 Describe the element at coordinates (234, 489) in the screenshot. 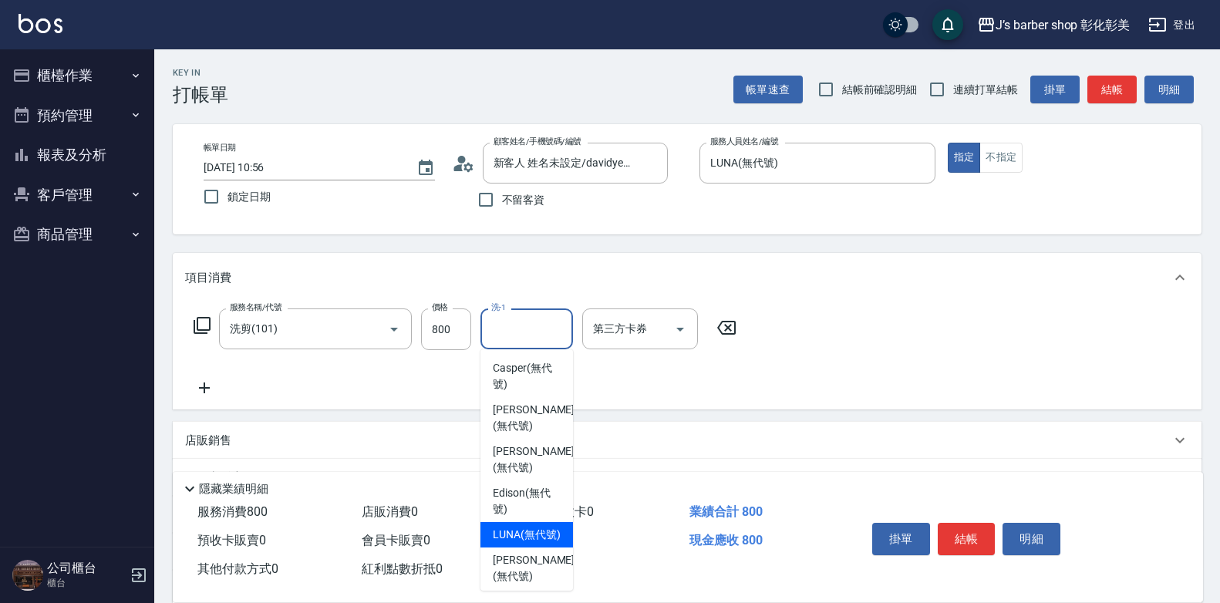

I see `p: 隱藏業績明細` at that location.